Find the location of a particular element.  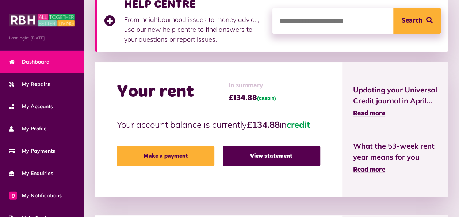

span: credit is located at coordinates (298, 125).